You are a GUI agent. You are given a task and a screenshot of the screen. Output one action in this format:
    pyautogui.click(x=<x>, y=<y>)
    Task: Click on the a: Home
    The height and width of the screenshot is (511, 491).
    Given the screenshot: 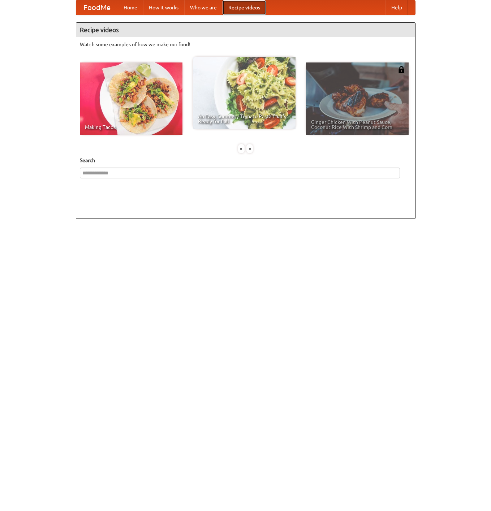 What is the action you would take?
    pyautogui.click(x=130, y=8)
    